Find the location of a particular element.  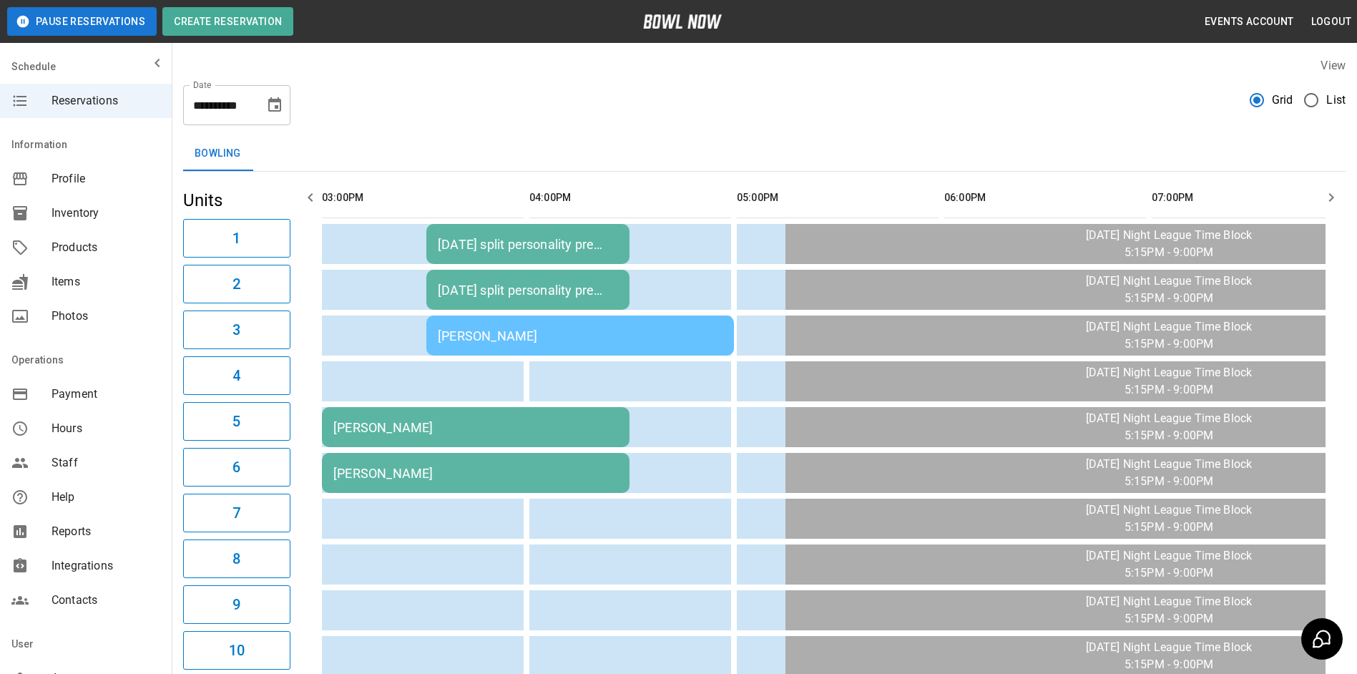

span: Products is located at coordinates (106, 248).